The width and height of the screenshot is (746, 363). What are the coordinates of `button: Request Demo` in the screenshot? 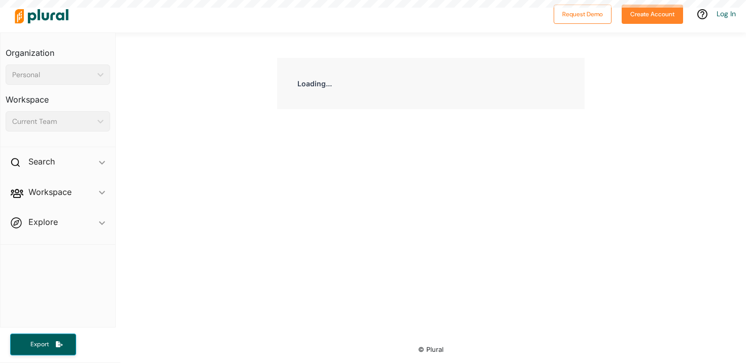 It's located at (582, 14).